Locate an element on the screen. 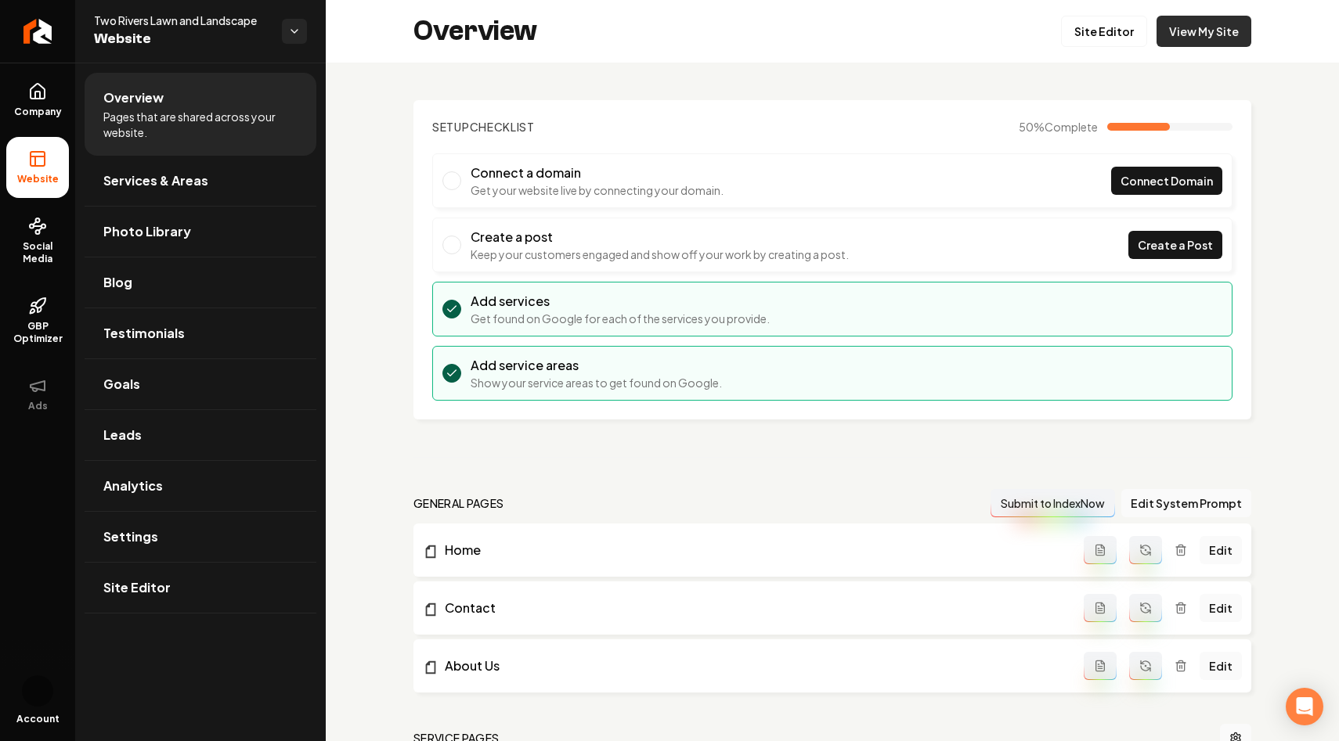 This screenshot has width=1339, height=741. a: Blog is located at coordinates (200, 283).